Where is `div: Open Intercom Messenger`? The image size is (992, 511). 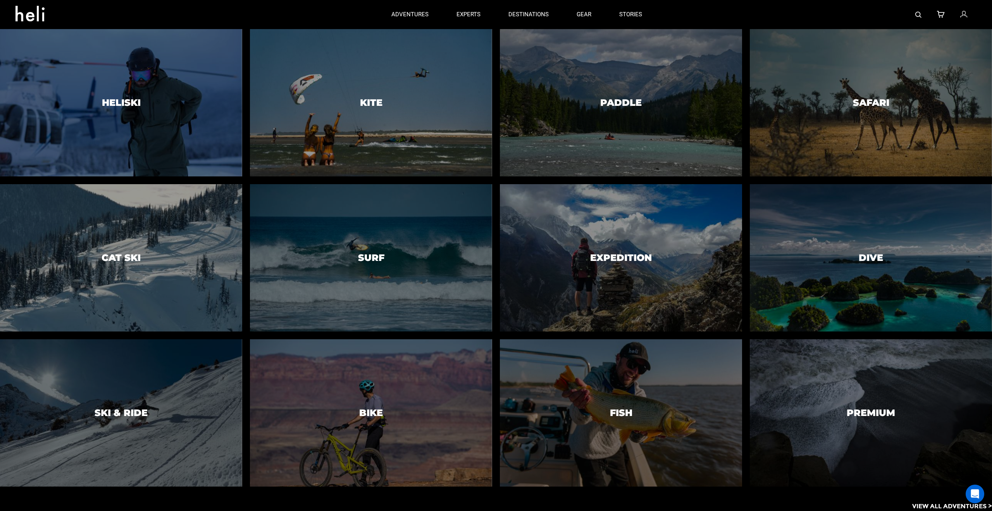 div: Open Intercom Messenger is located at coordinates (975, 494).